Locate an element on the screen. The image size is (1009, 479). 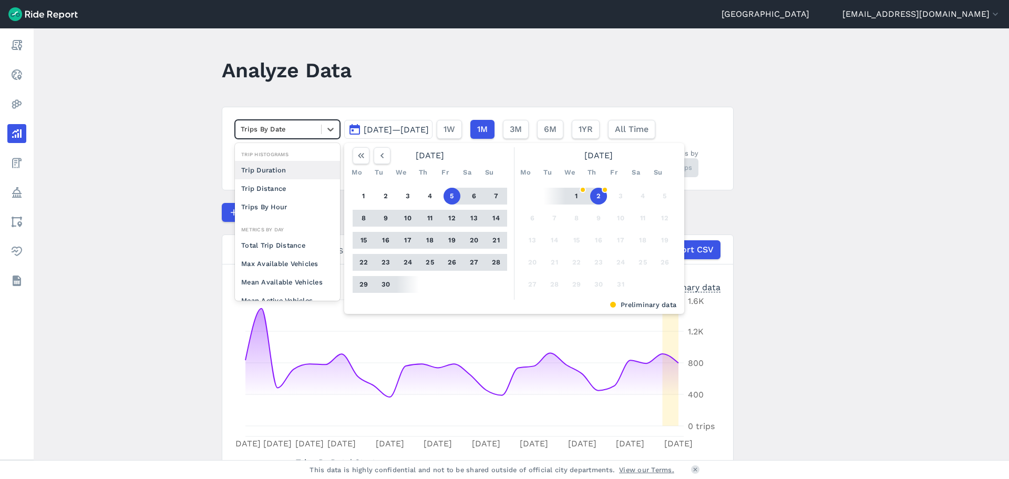
button: 7 is located at coordinates (496, 196).